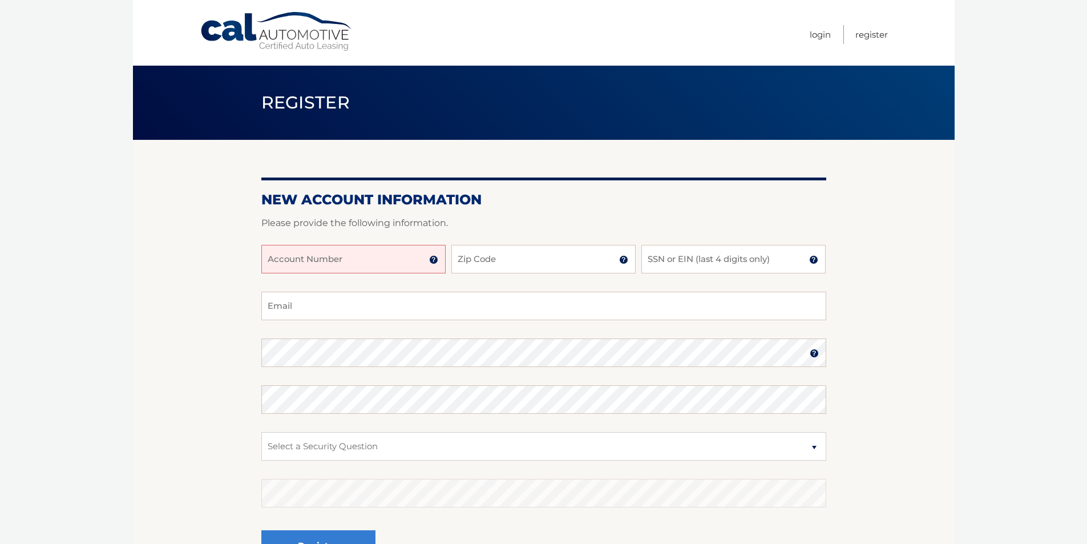 The image size is (1087, 544). What do you see at coordinates (277, 31) in the screenshot?
I see `a: Cal Automotive` at bounding box center [277, 31].